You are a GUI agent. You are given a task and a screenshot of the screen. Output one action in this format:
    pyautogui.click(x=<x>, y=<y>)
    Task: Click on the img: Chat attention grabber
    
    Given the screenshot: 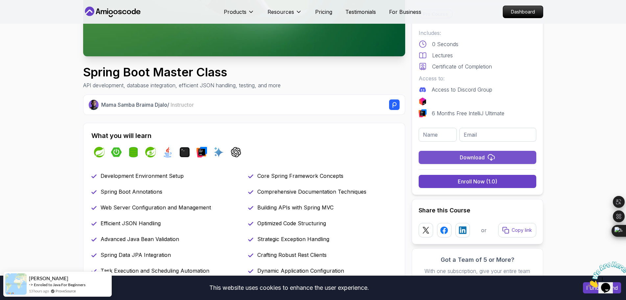 What is the action you would take?
    pyautogui.click(x=23, y=15)
    